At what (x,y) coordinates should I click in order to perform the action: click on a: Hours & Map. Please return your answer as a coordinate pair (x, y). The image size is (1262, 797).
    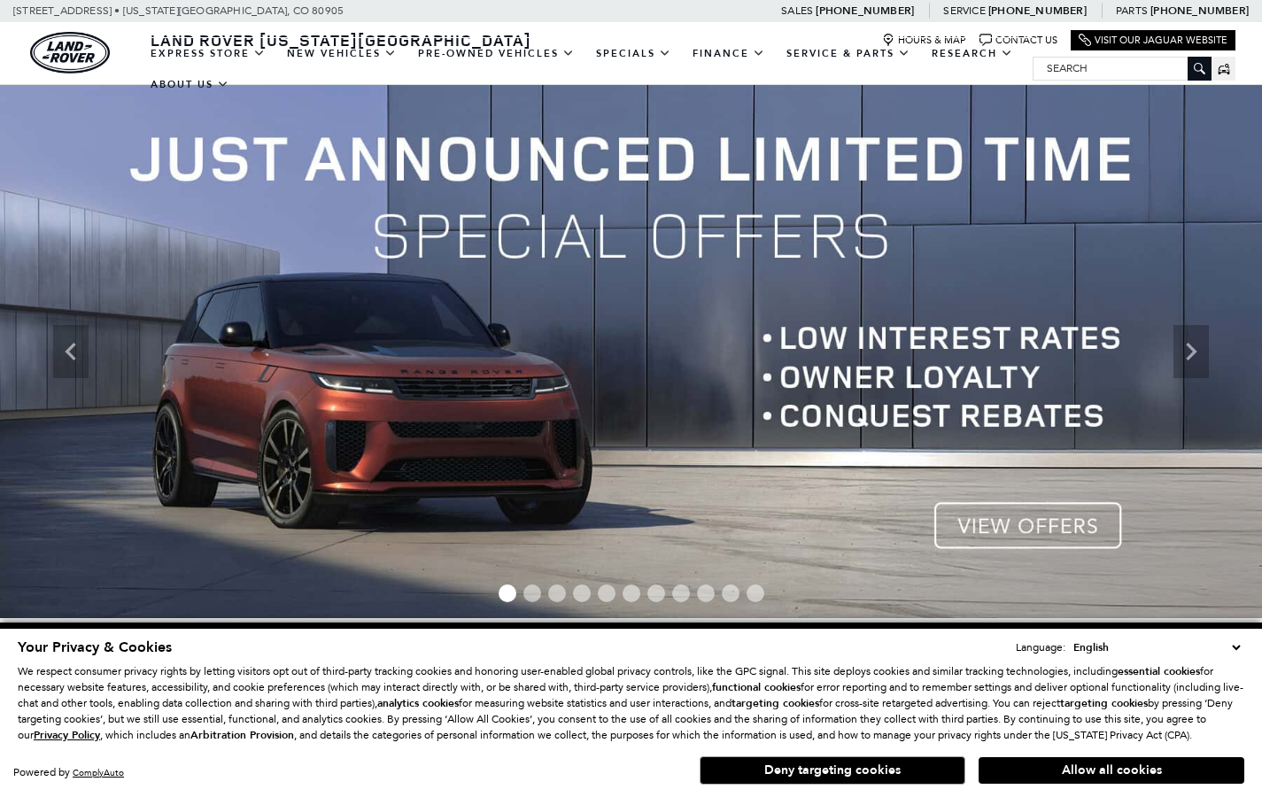
    Looking at the image, I should click on (924, 40).